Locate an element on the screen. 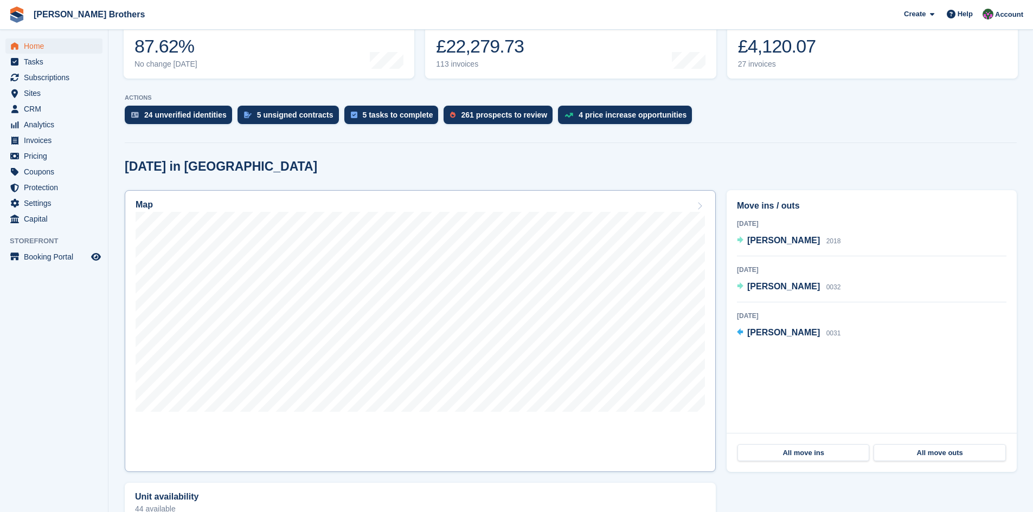 The height and width of the screenshot is (512, 1033). div: 87.62% is located at coordinates (166, 46).